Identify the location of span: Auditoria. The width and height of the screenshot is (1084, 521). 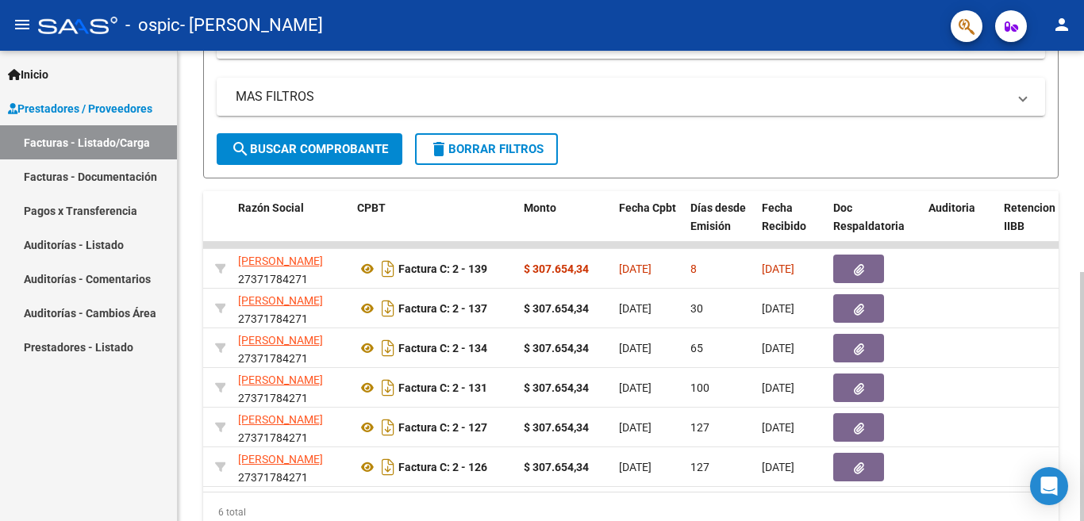
(951, 208).